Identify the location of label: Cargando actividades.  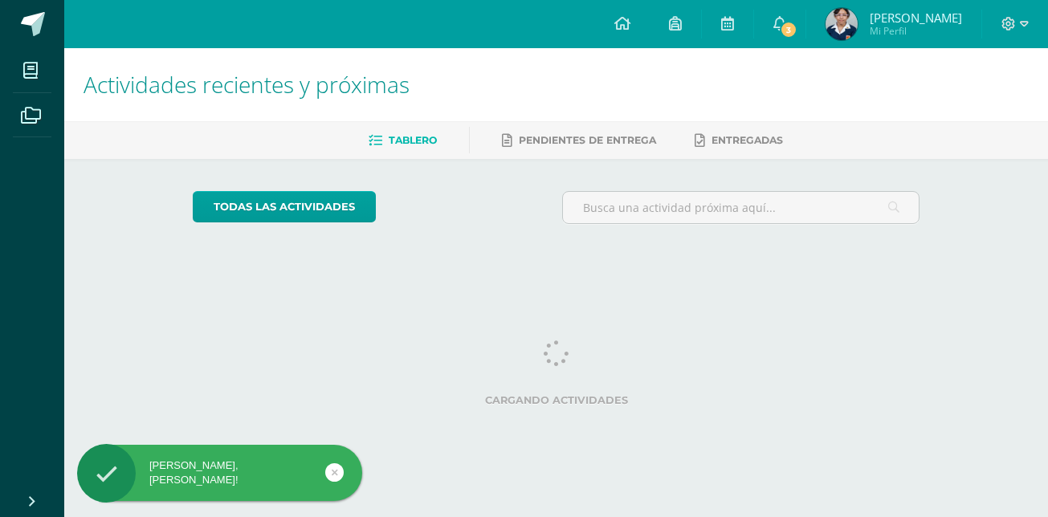
(556, 400).